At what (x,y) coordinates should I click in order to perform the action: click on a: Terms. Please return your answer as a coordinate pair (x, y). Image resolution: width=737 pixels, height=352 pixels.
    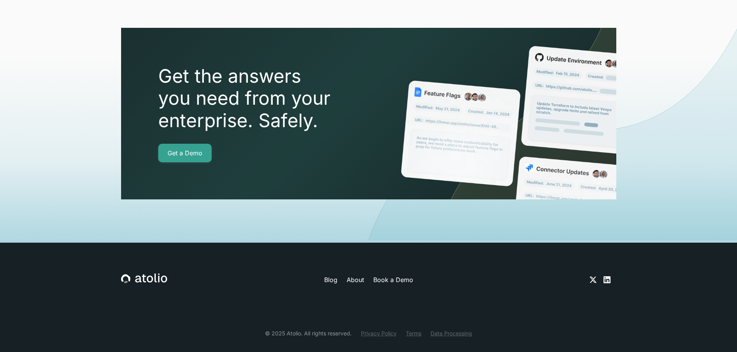
    Looking at the image, I should click on (413, 333).